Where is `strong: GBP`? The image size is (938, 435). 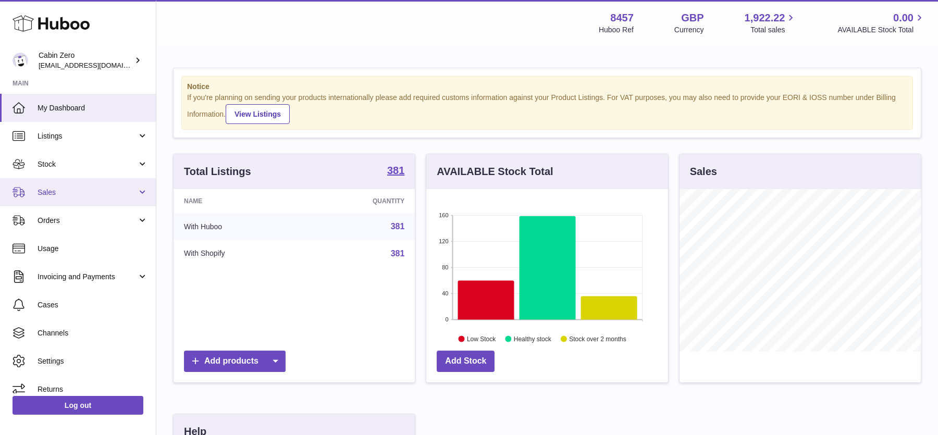 strong: GBP is located at coordinates (692, 18).